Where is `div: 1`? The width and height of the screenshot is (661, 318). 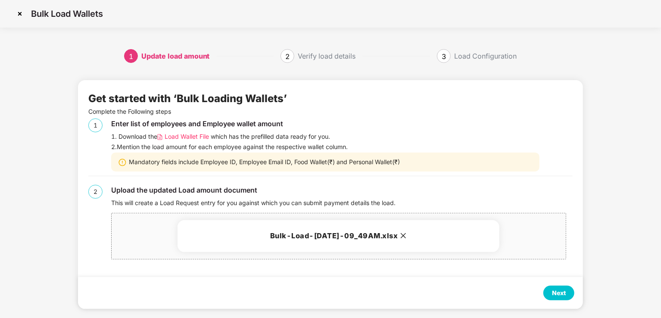 div: 1 is located at coordinates (95, 125).